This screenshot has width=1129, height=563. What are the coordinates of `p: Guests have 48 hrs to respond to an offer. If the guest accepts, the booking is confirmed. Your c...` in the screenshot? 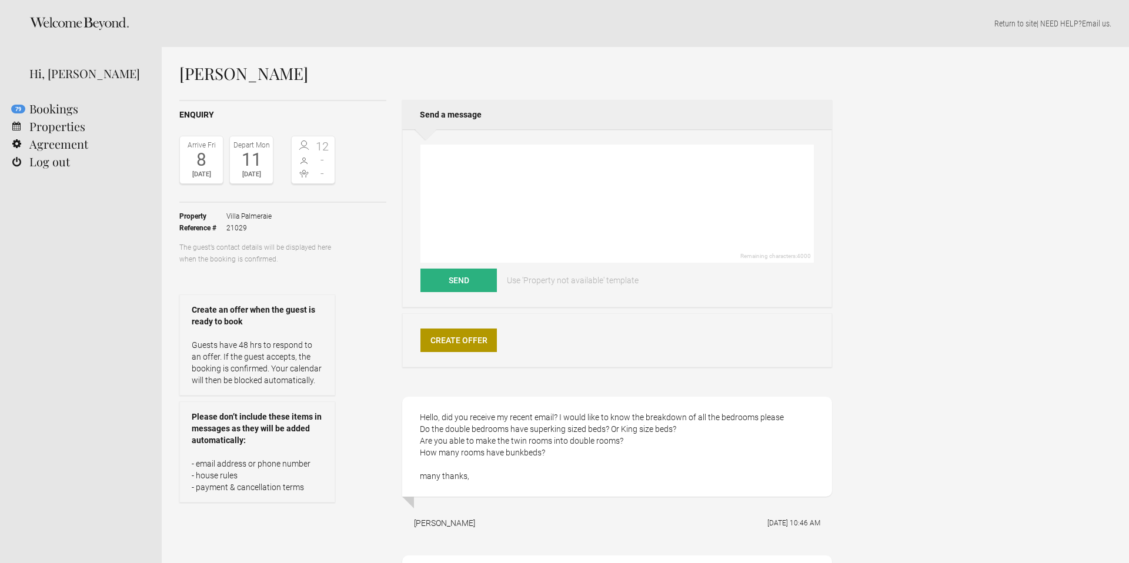 It's located at (257, 363).